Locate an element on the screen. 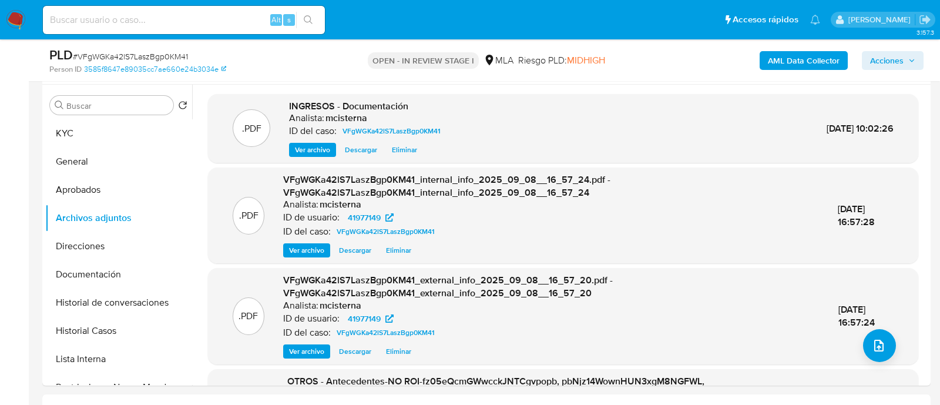 This screenshot has width=940, height=405. div: MLA is located at coordinates (498, 60).